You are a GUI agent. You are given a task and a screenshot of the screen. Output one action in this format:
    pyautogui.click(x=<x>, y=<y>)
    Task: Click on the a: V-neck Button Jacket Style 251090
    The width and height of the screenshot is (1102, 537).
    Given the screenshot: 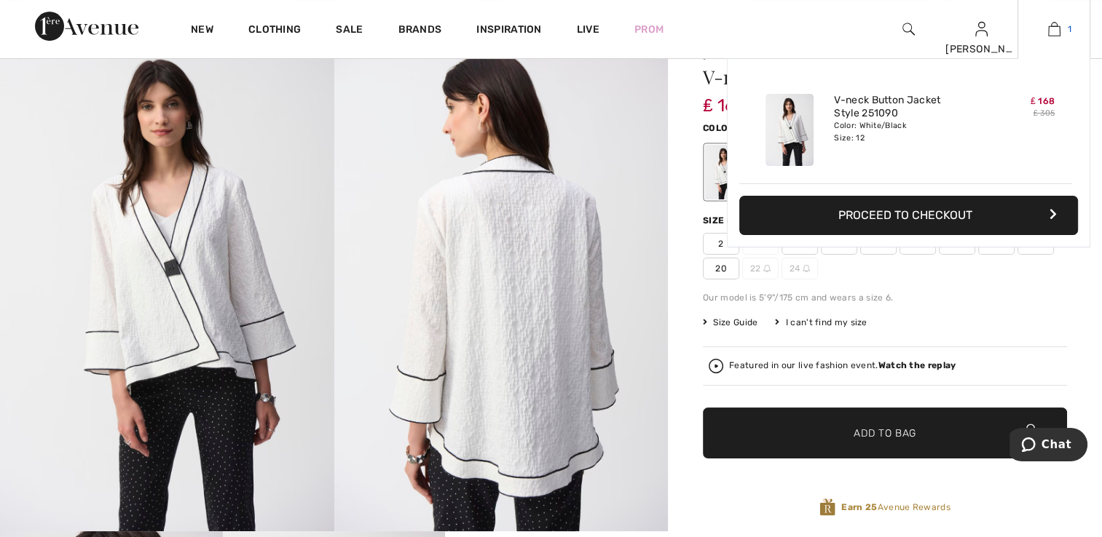 What is the action you would take?
    pyautogui.click(x=905, y=107)
    